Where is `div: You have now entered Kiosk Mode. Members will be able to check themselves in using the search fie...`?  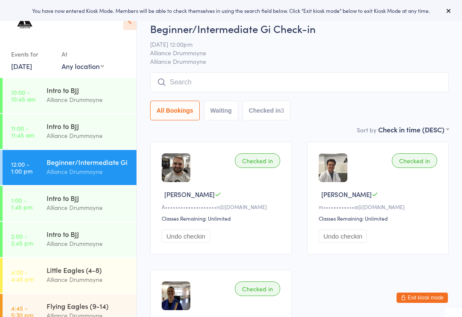
div: You have now entered Kiosk Mode. Members will be able to check themselves in using the search fie... is located at coordinates (231, 10).